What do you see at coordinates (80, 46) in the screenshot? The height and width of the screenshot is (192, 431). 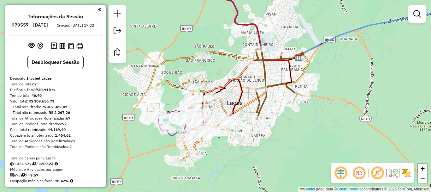 I see `button: Imprimir Rotas` at bounding box center [80, 46].